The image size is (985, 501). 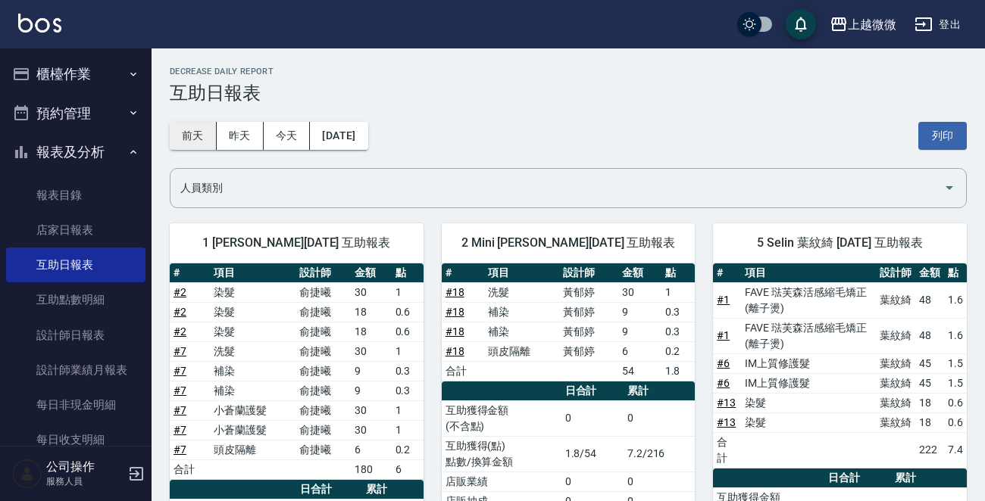 What do you see at coordinates (76, 265) in the screenshot?
I see `a: 互助日報表` at bounding box center [76, 265].